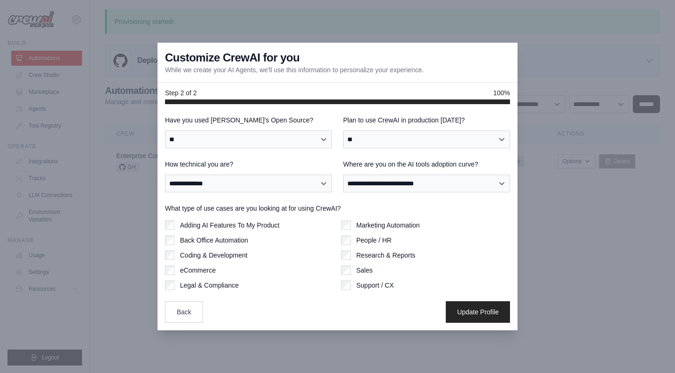  Describe the element at coordinates (386, 255) in the screenshot. I see `label: Research & Reports` at that location.